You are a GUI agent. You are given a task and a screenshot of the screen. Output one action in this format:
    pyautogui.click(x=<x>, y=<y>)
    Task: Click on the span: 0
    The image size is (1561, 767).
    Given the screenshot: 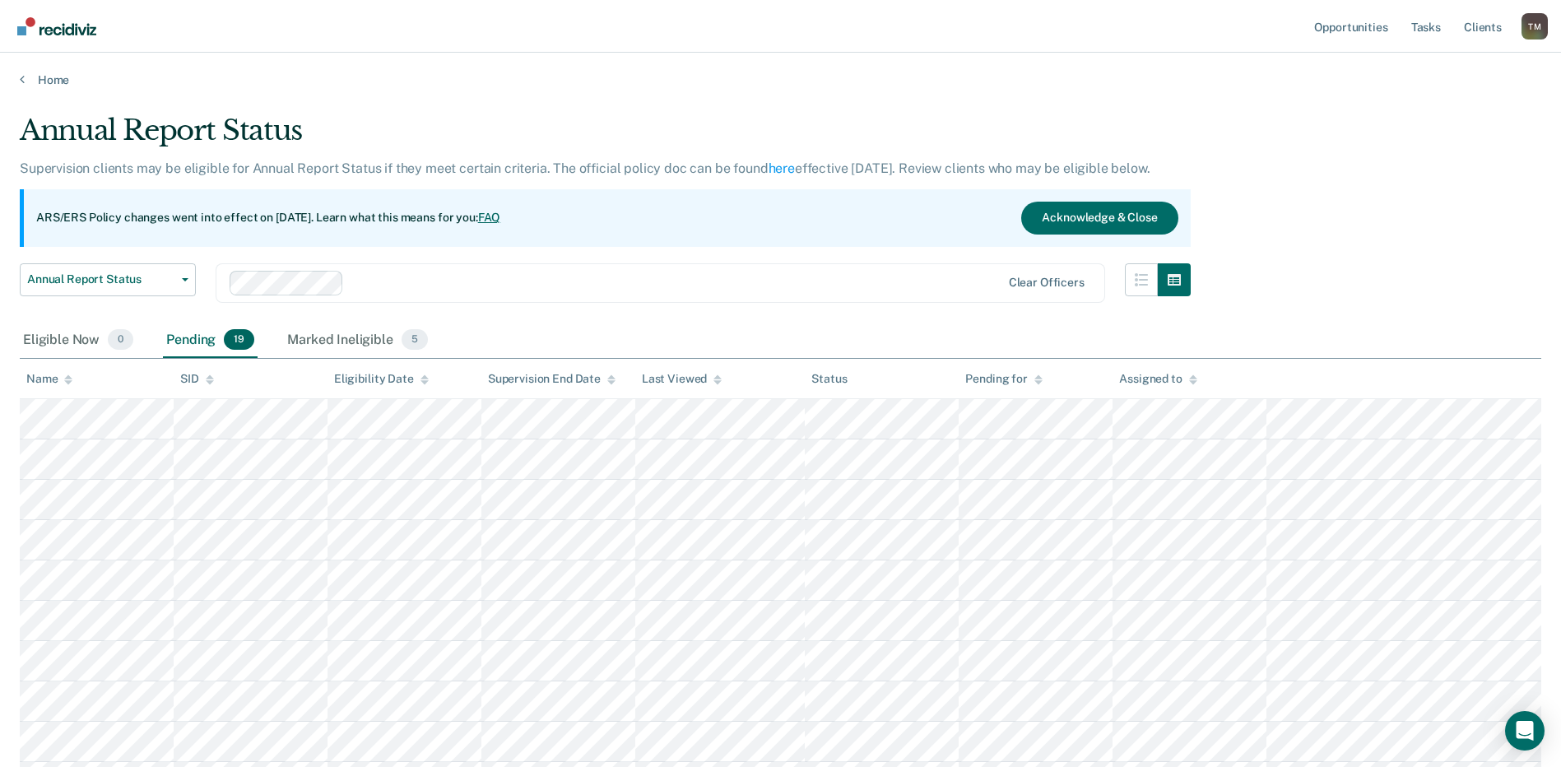 What is the action you would take?
    pyautogui.click(x=120, y=340)
    